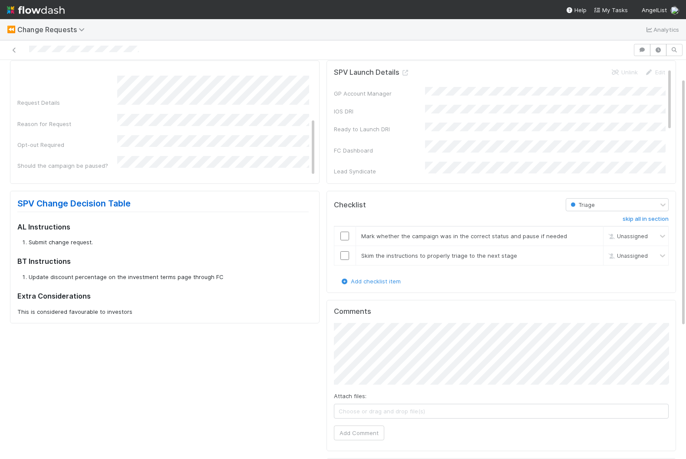 Image resolution: width=686 pixels, height=459 pixels. Describe the element at coordinates (655, 72) in the screenshot. I see `a: Edit` at that location.